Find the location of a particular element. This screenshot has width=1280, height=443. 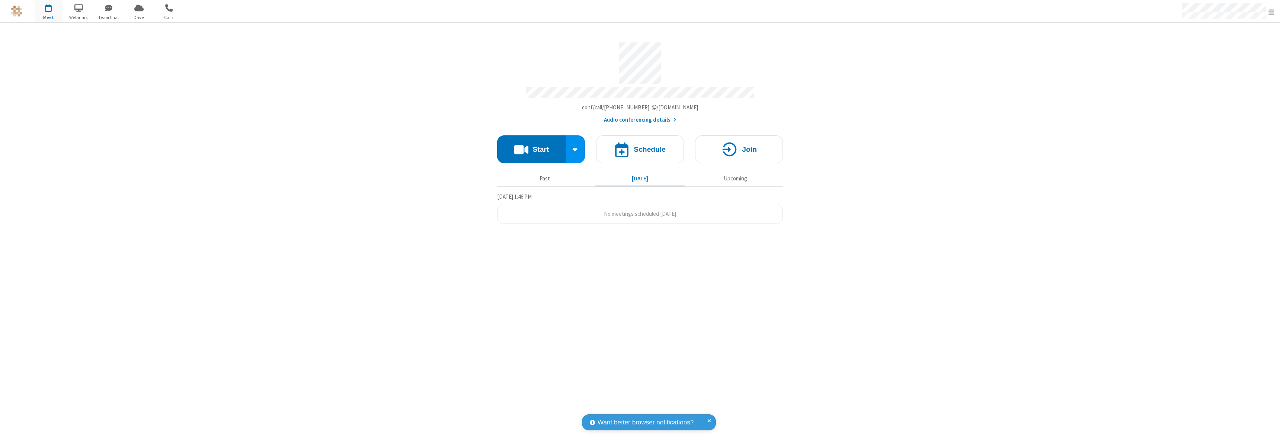

span: Drive is located at coordinates (139, 17).